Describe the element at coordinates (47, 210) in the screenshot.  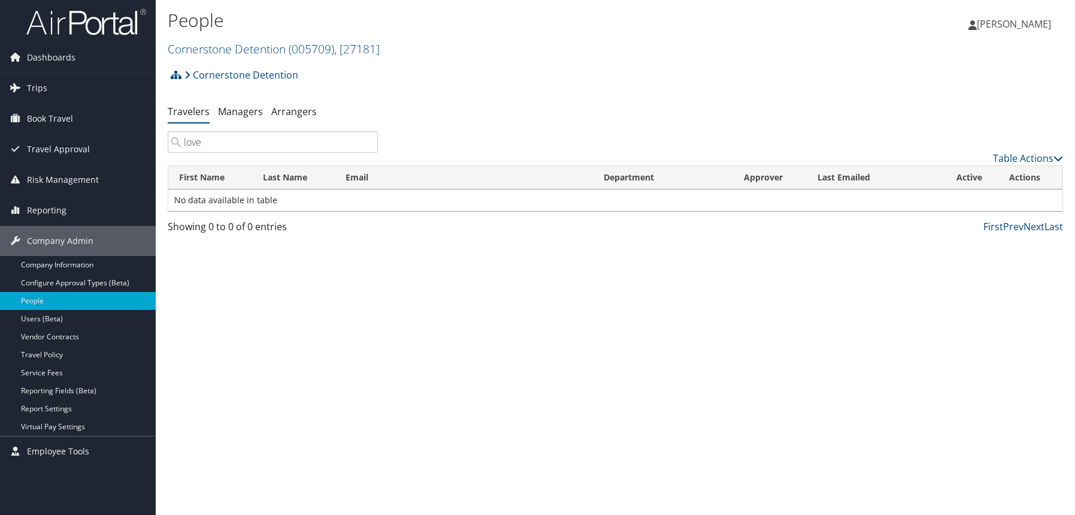
I see `span: Reporting` at that location.